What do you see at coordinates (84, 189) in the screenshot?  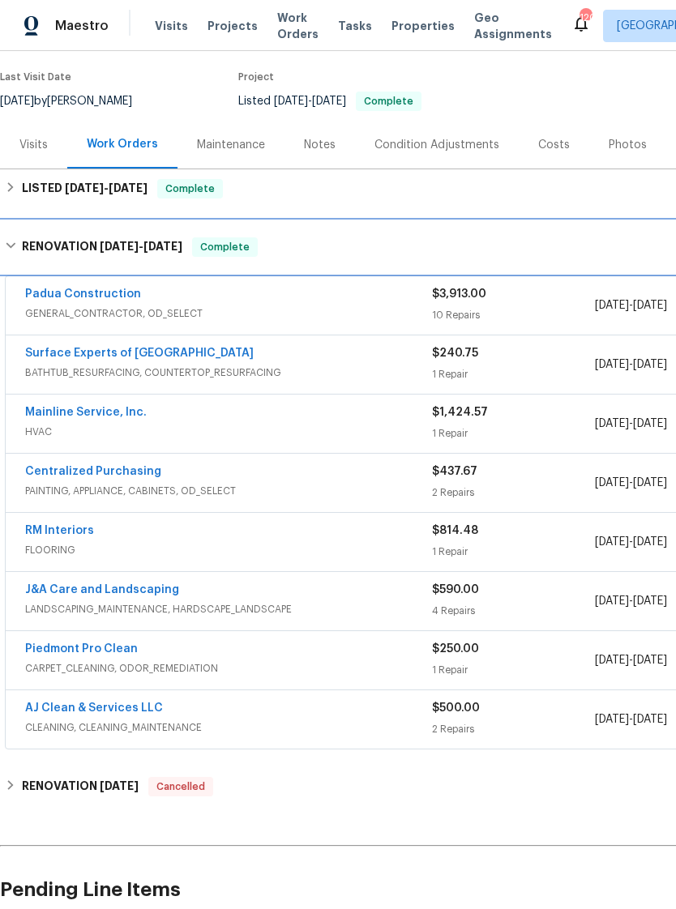 I see `h6: LISTED` at bounding box center [84, 189].